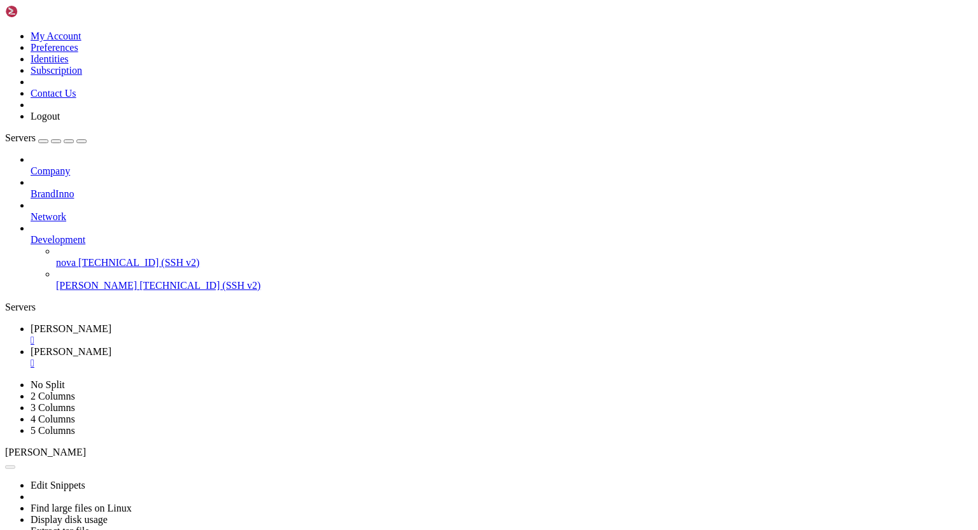 The width and height of the screenshot is (978, 530). Describe the element at coordinates (53, 396) in the screenshot. I see `a: 2 Columns` at that location.